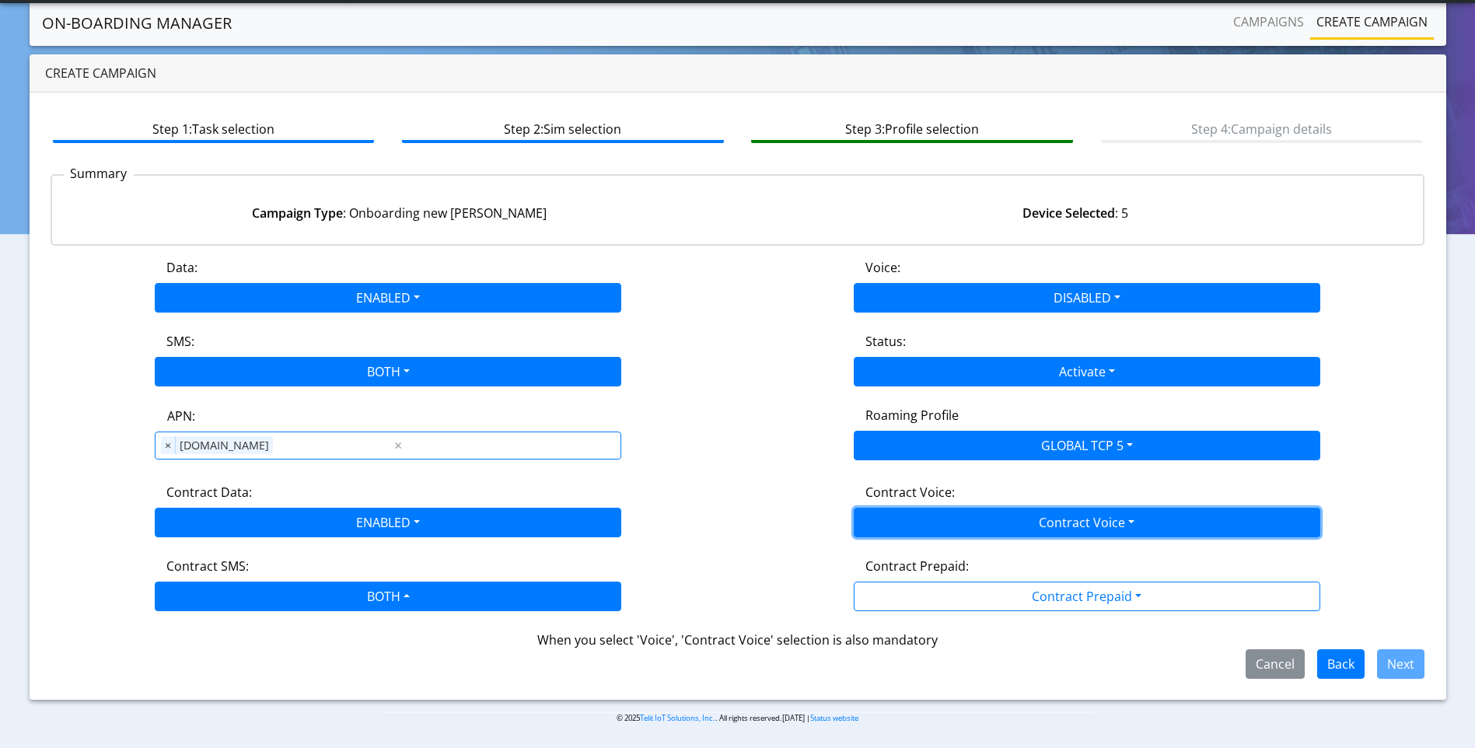 This screenshot has width=1475, height=748. Describe the element at coordinates (297, 213) in the screenshot. I see `strong: Campaign Type` at that location.